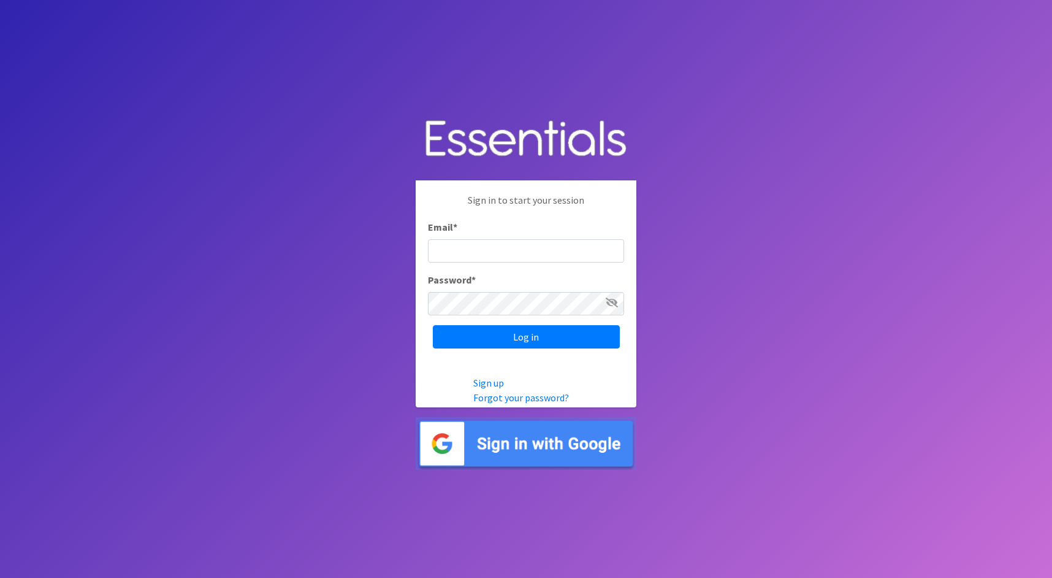 The height and width of the screenshot is (578, 1052). I want to click on label: Email, so click(443, 227).